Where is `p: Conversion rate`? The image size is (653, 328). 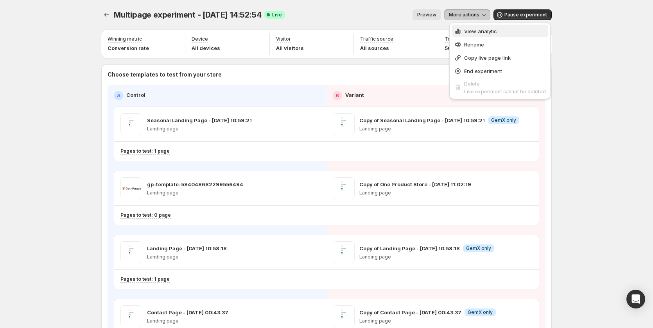
p: Conversion rate is located at coordinates (128, 48).